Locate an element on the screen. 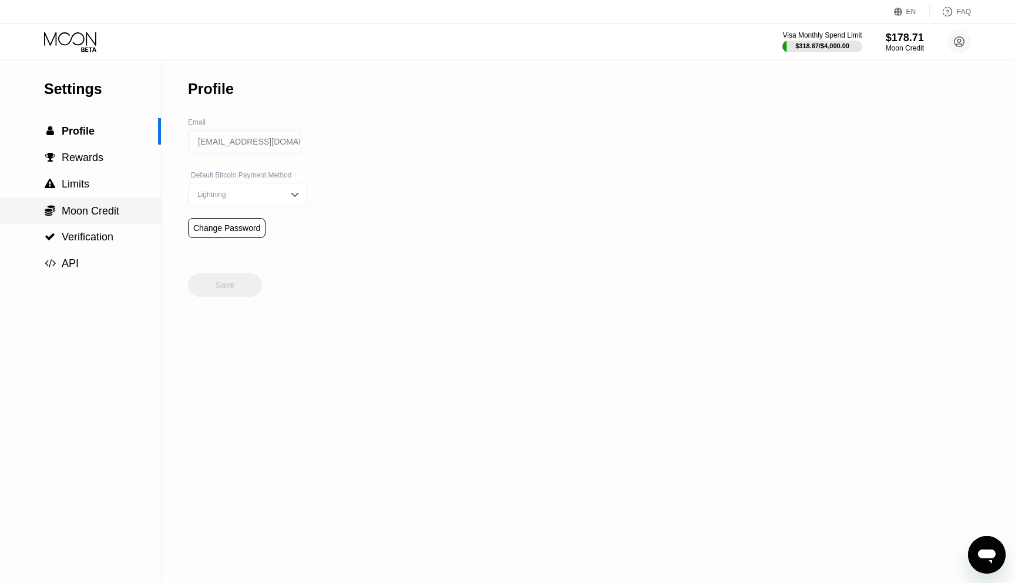 The height and width of the screenshot is (583, 1015). div: Lightning is located at coordinates (238, 194).